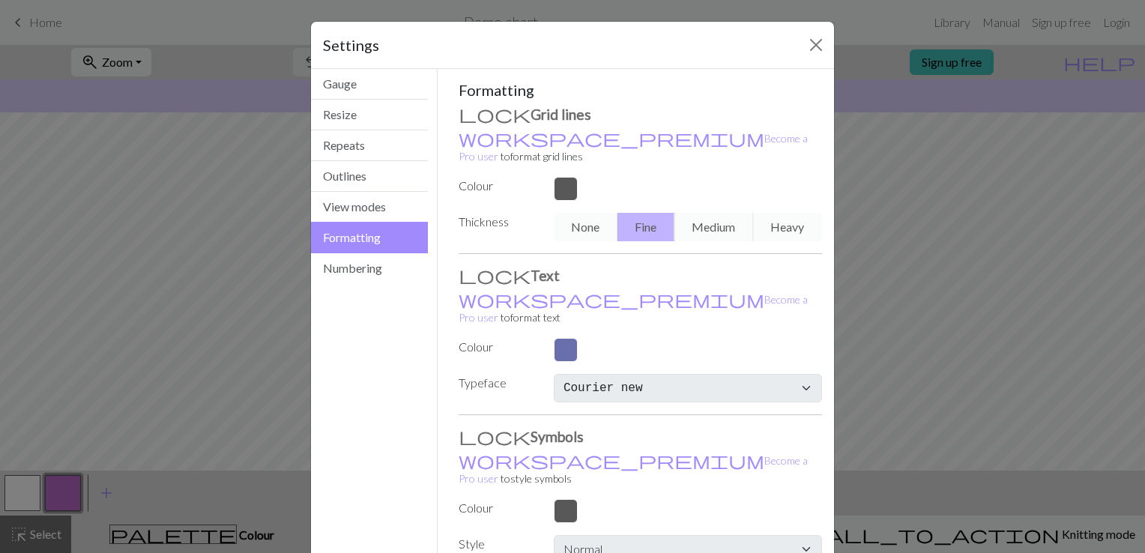 This screenshot has width=1145, height=553. I want to click on button: Outlines, so click(369, 176).